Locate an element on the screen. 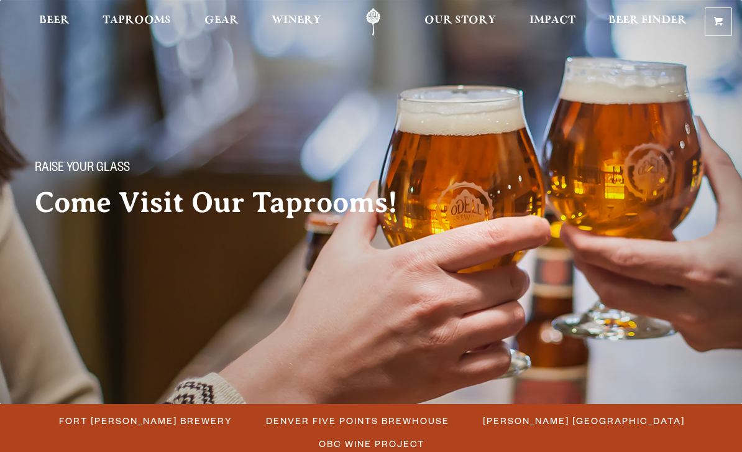 Image resolution: width=742 pixels, height=452 pixels. span: Beer is located at coordinates (54, 21).